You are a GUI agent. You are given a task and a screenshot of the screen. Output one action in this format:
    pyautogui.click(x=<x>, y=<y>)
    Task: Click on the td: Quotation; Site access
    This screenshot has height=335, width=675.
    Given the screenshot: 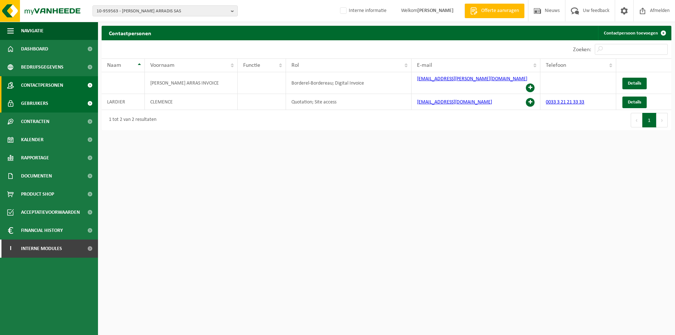 What is the action you would take?
    pyautogui.click(x=349, y=102)
    